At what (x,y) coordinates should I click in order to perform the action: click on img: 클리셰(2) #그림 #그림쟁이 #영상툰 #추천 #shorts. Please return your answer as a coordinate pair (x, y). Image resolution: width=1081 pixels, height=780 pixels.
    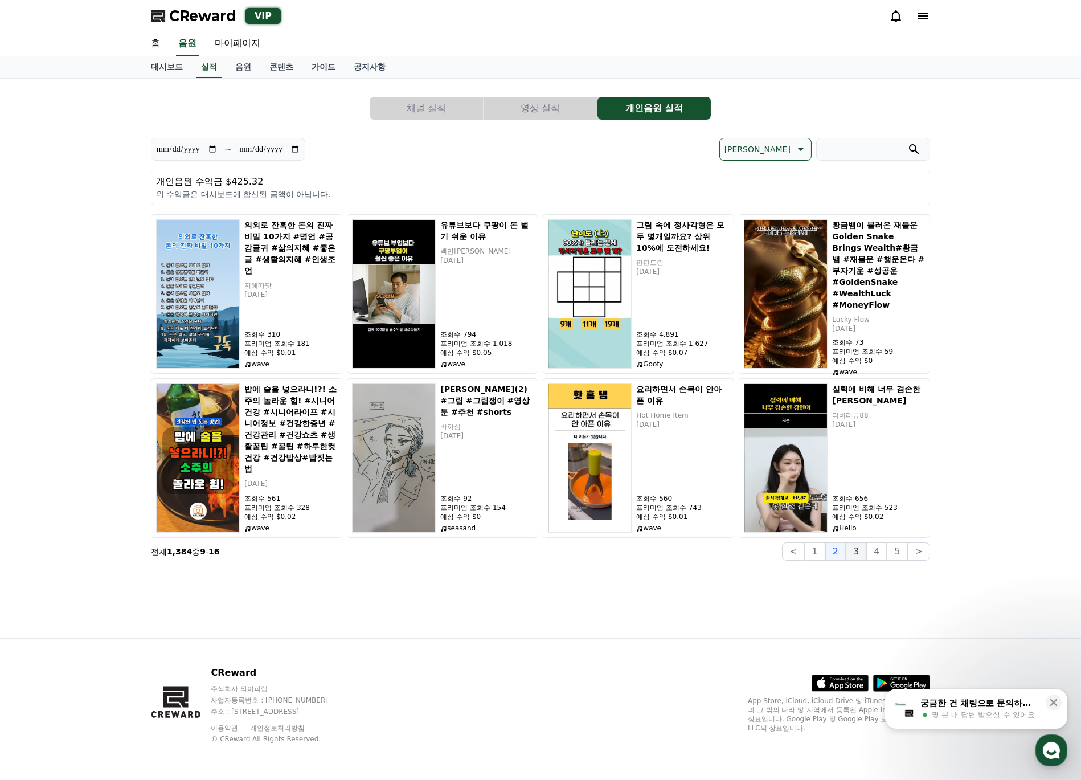
    Looking at the image, I should click on (394, 458).